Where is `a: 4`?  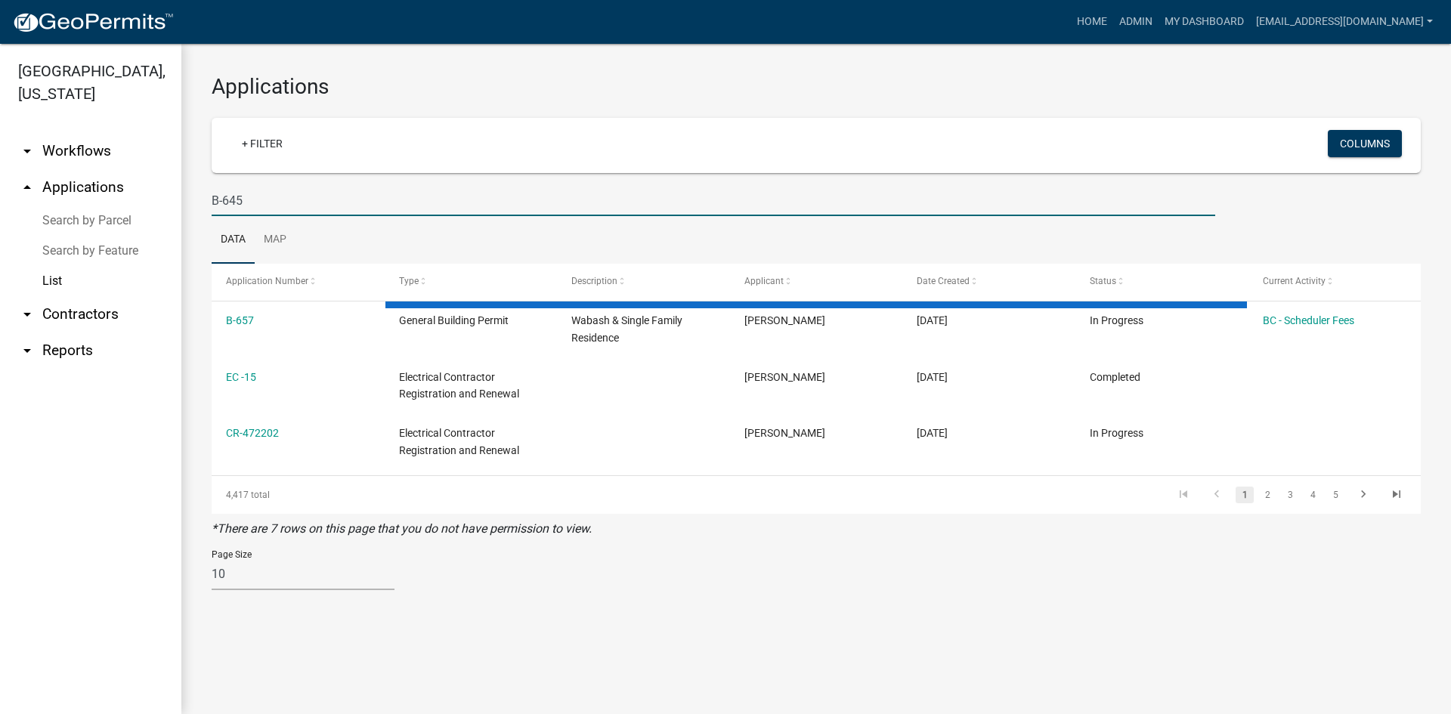 a: 4 is located at coordinates (1313, 495).